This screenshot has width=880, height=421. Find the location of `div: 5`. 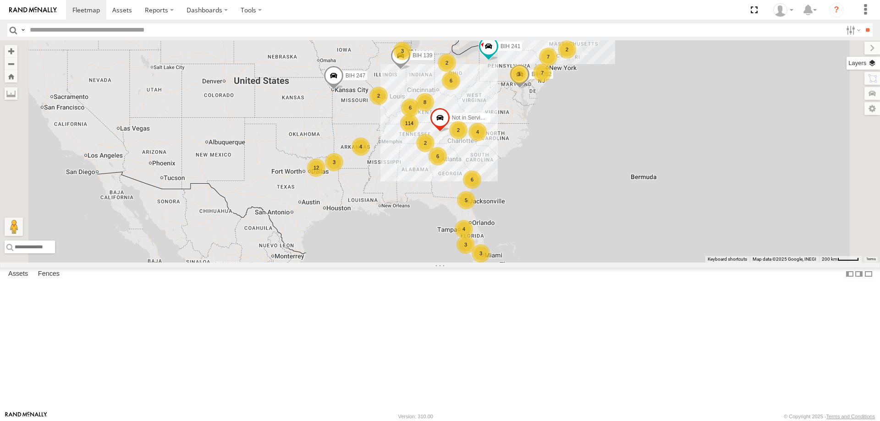

div: 5 is located at coordinates (466, 200).